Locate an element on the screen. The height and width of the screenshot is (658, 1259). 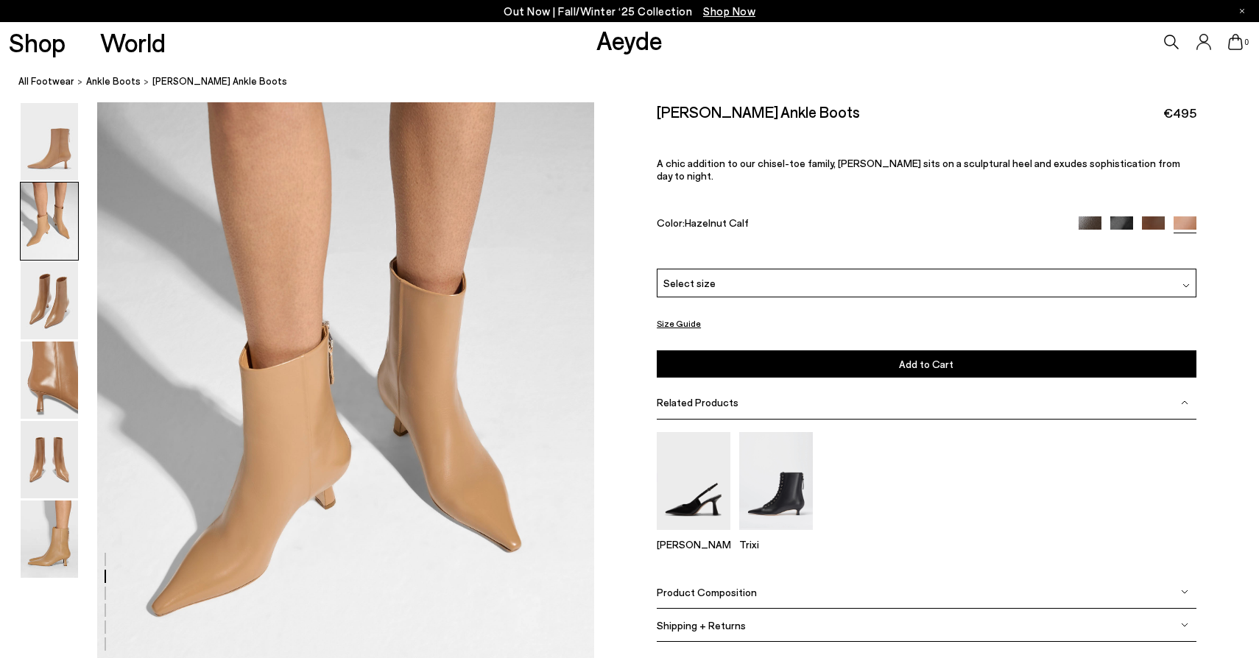
button: Size Guide is located at coordinates (679, 323).